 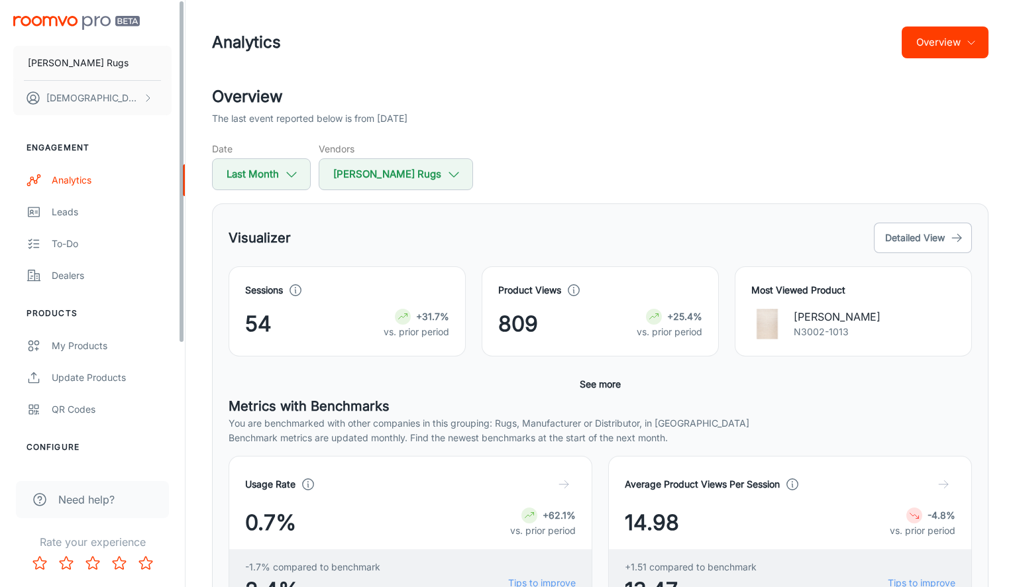 I want to click on button: Rate 2 star, so click(x=66, y=563).